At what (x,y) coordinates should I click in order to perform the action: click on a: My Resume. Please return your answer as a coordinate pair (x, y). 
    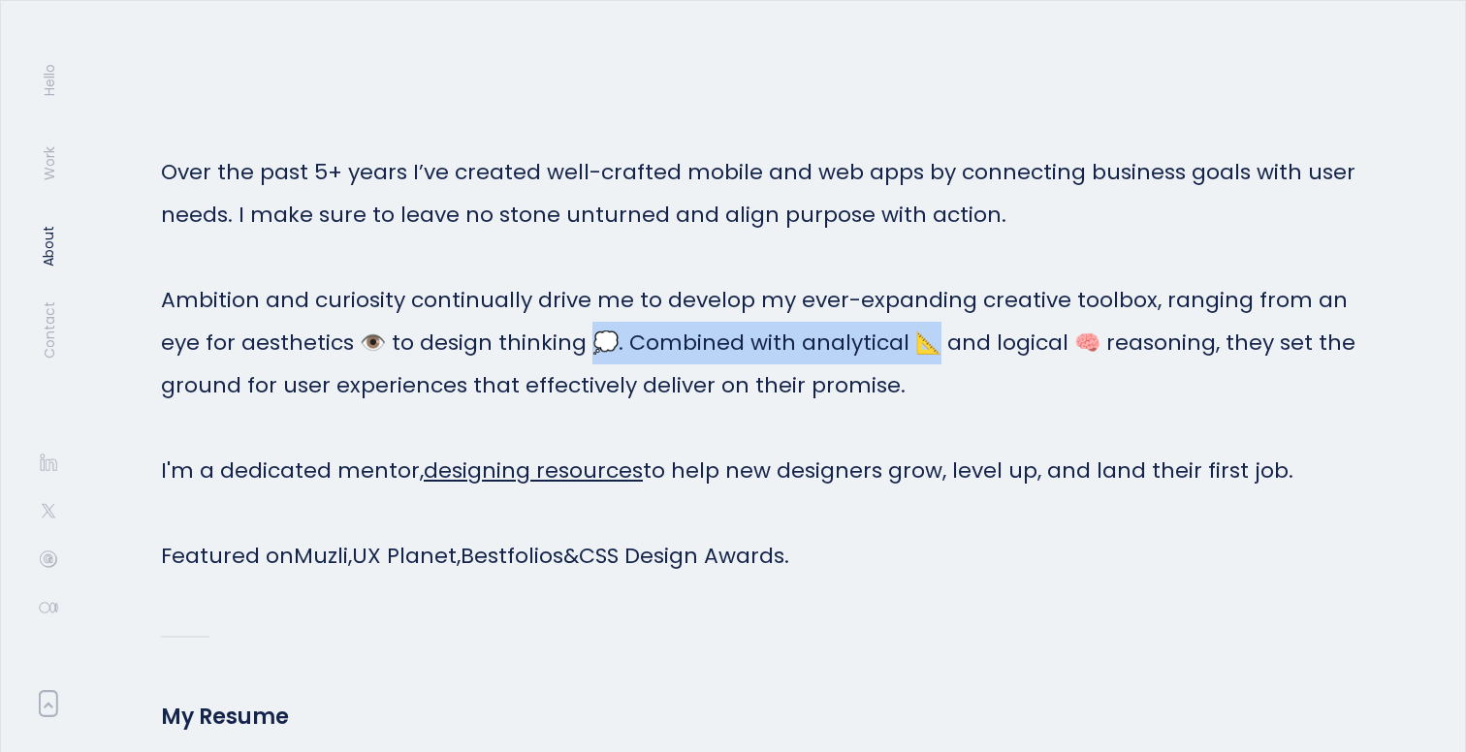
    Looking at the image, I should click on (225, 716).